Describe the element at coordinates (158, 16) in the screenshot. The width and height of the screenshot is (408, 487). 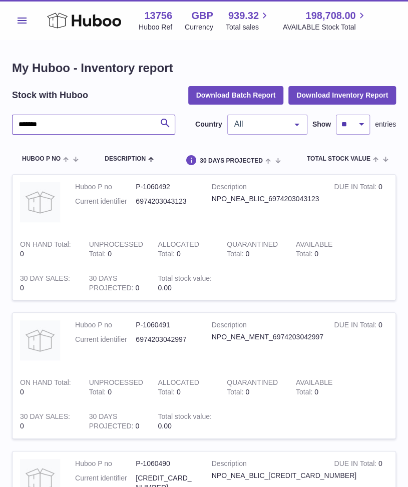
I see `strong: 13756` at that location.